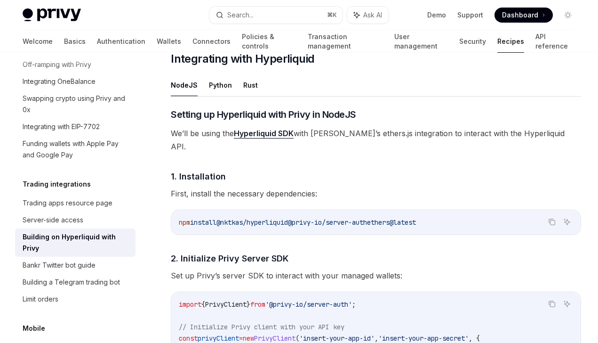  I want to click on span: Dashboard, so click(520, 15).